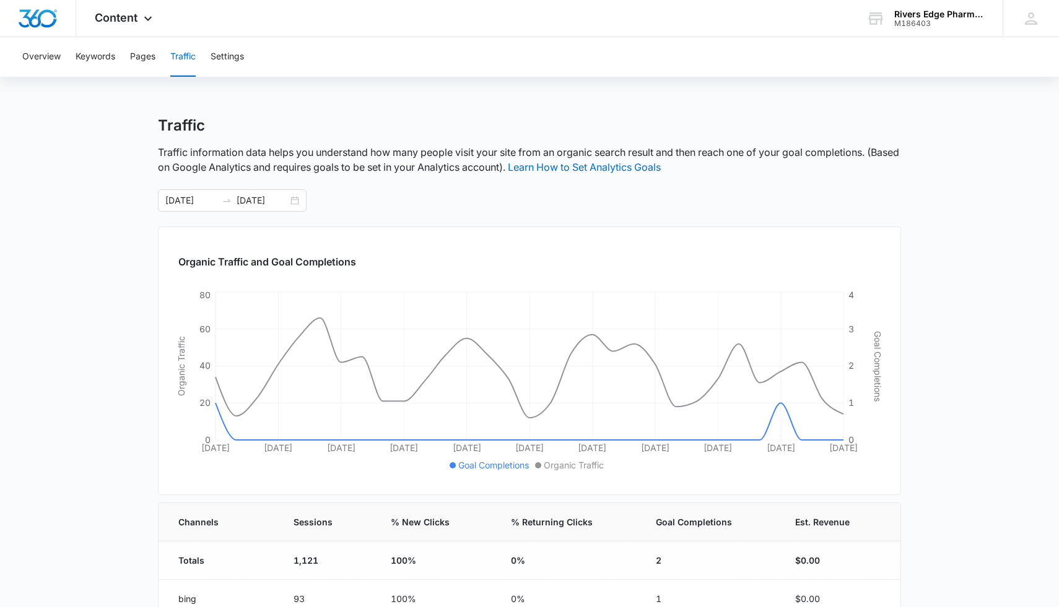  What do you see at coordinates (840, 561) in the screenshot?
I see `td: $0.00` at bounding box center [840, 561].